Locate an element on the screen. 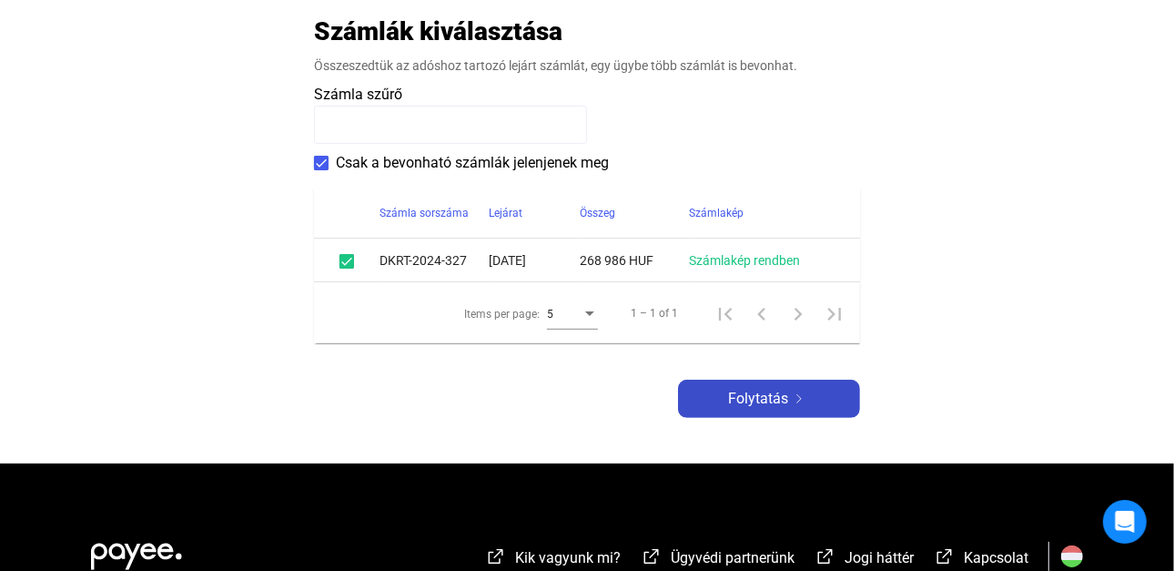 The height and width of the screenshot is (571, 1174). button: Previous page is located at coordinates (762, 313).